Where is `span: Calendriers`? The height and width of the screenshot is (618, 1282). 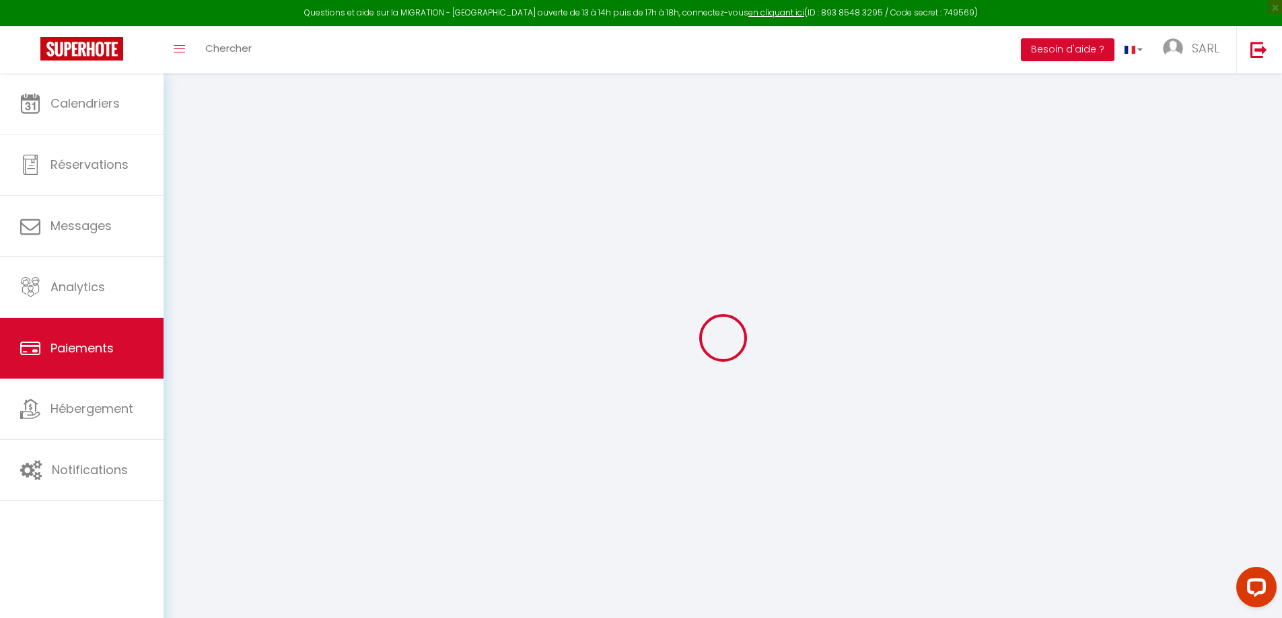
span: Calendriers is located at coordinates (85, 103).